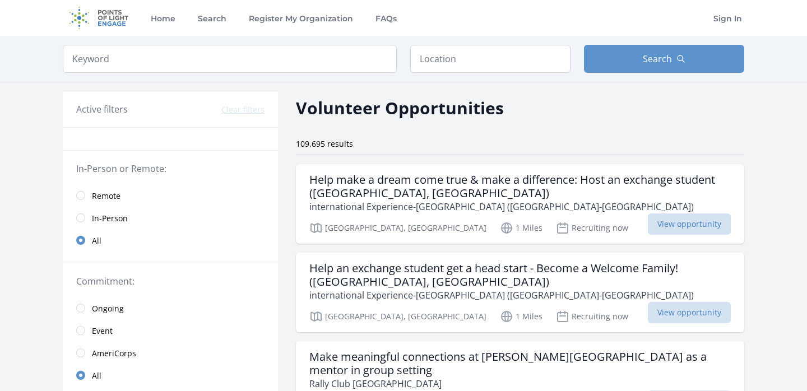 The height and width of the screenshot is (391, 807). What do you see at coordinates (108, 309) in the screenshot?
I see `span: Ongoing` at bounding box center [108, 309].